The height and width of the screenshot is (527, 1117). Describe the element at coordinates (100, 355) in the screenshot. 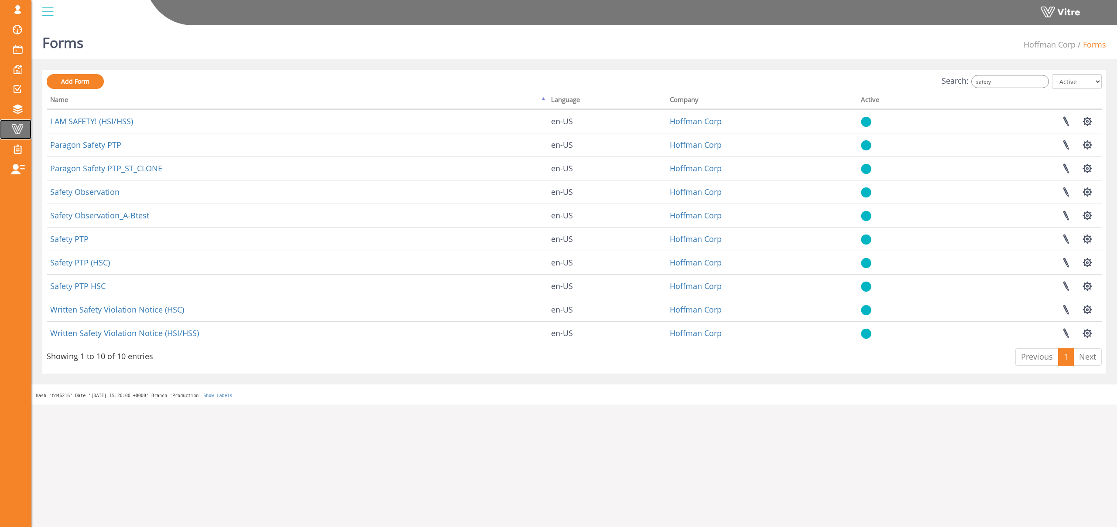

I see `div: Showing 1 to 10 of 10 entries` at that location.